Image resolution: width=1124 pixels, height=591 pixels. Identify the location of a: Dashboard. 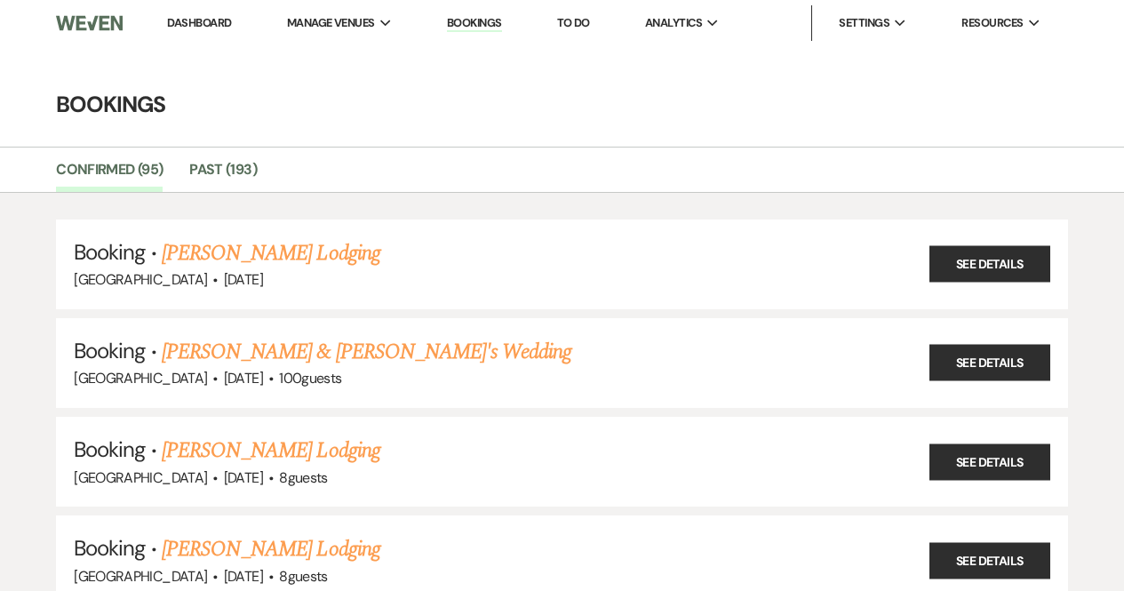
(199, 22).